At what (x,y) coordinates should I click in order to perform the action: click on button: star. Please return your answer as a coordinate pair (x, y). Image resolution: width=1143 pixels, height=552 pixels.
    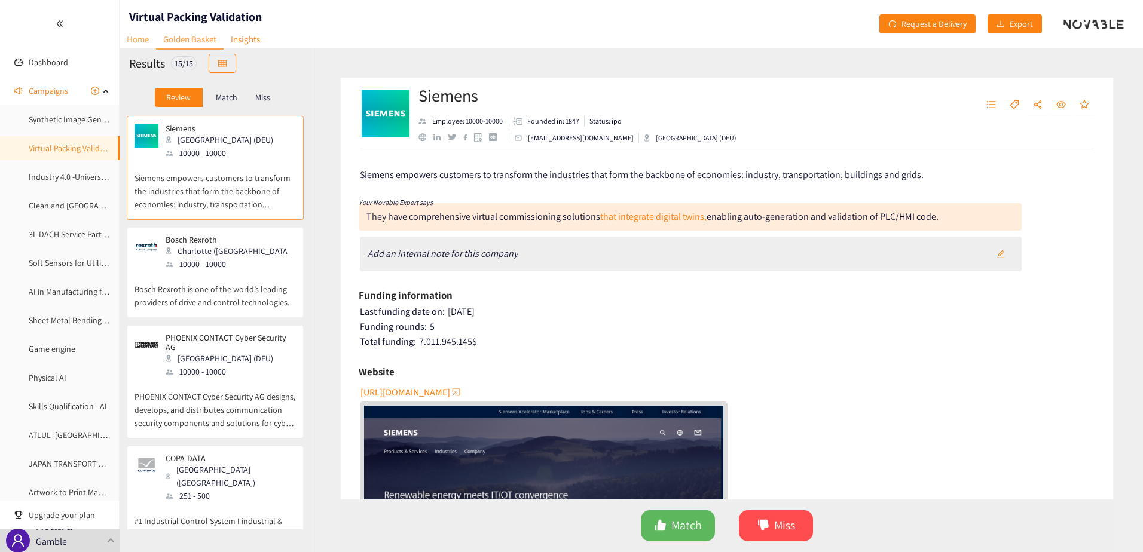
    Looking at the image, I should click on (1084, 105).